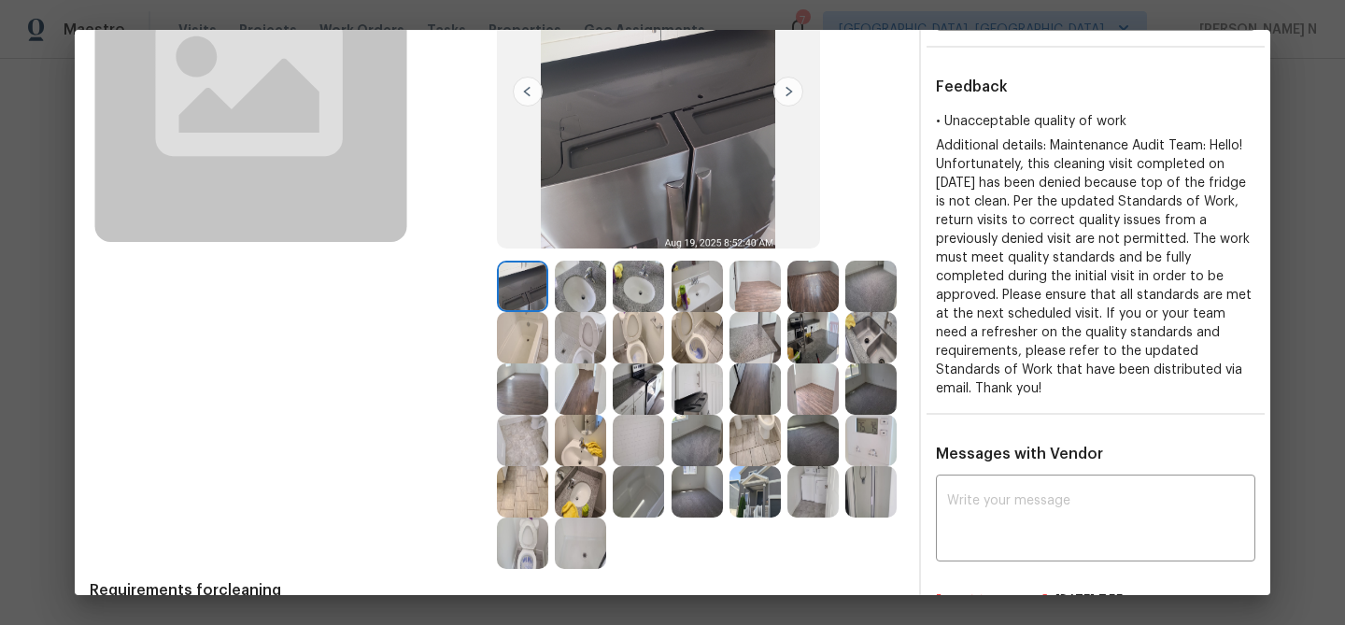 Image resolution: width=1345 pixels, height=625 pixels. Describe the element at coordinates (528, 92) in the screenshot. I see `img: left-chevron-button-url` at that location.